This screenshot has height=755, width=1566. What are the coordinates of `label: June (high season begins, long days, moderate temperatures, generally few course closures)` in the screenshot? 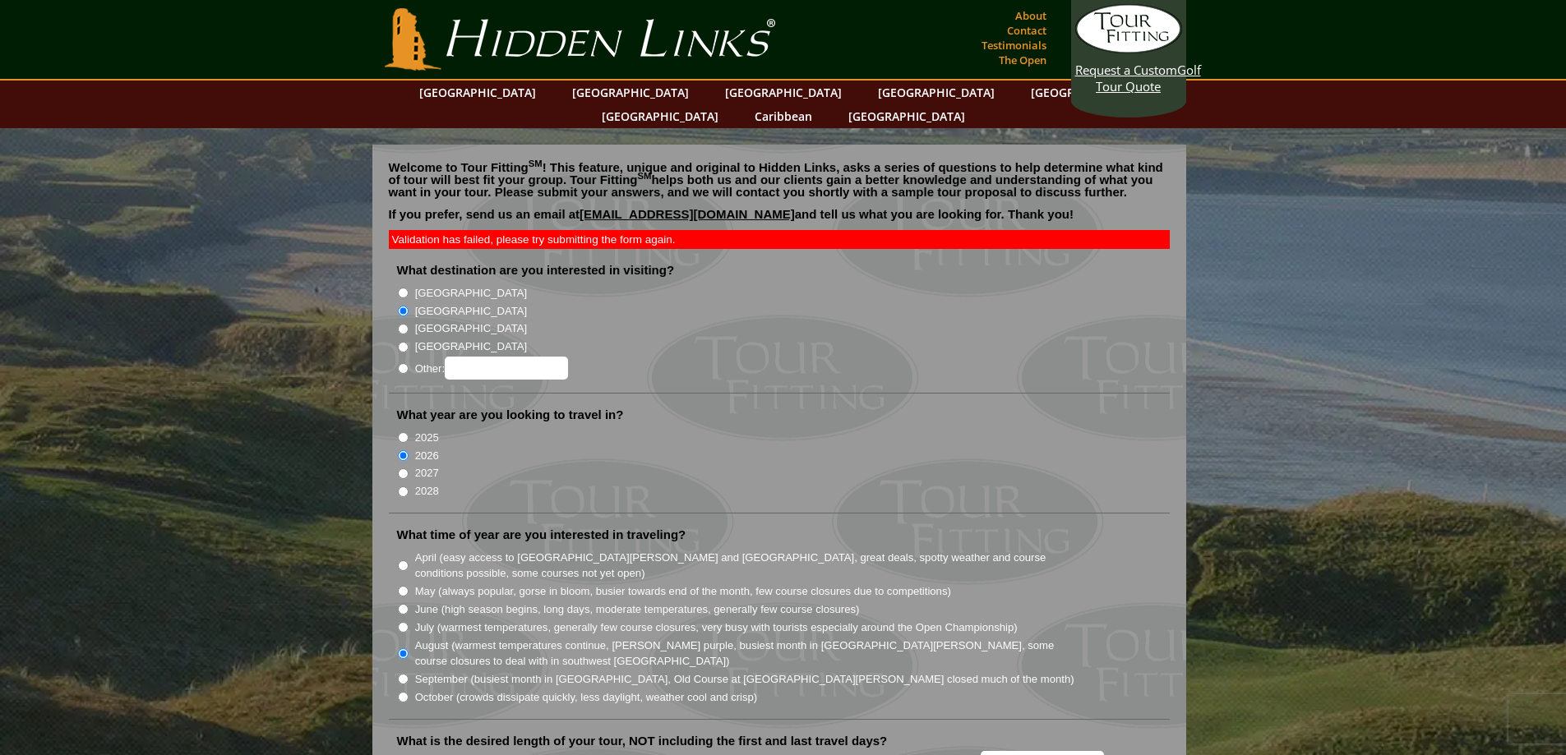 It's located at (637, 610).